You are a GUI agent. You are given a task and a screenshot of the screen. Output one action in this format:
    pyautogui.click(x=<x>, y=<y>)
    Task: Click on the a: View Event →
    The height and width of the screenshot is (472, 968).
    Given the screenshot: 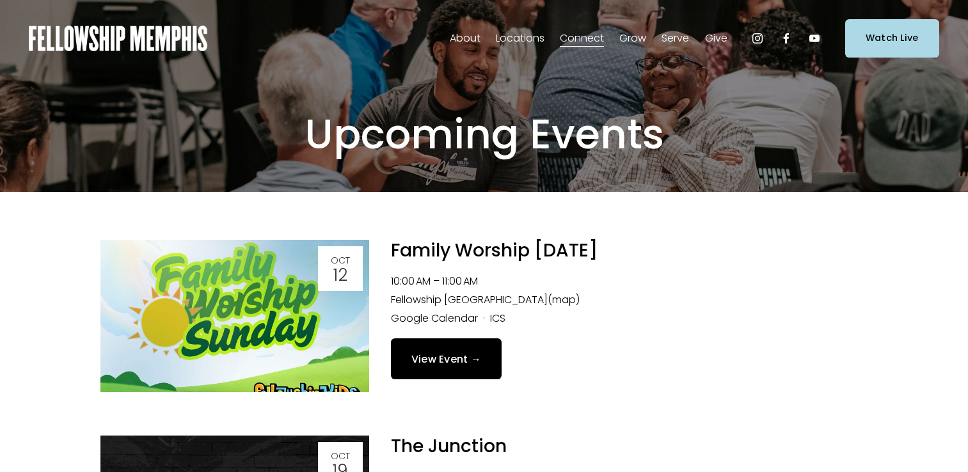 What is the action you would take?
    pyautogui.click(x=446, y=358)
    